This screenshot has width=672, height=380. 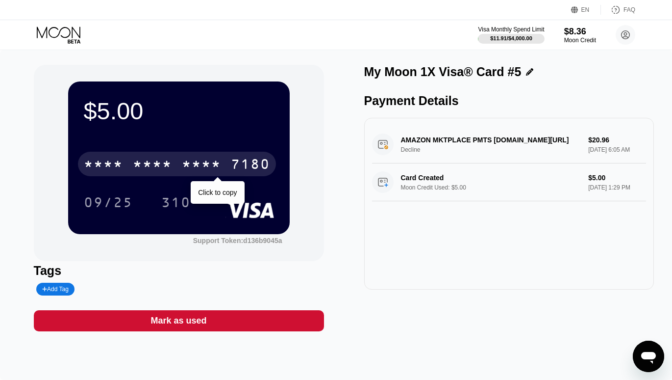 I want to click on div: Click to copy, so click(x=217, y=192).